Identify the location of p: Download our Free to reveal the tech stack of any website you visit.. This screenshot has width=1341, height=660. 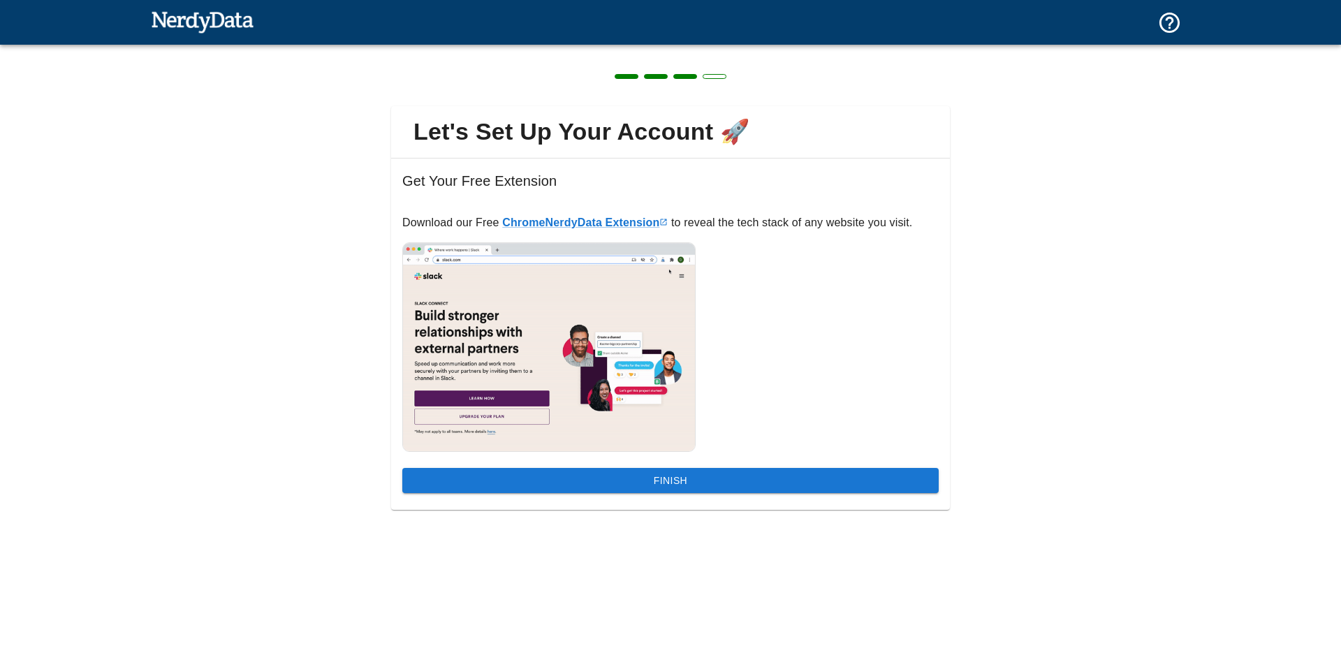
(670, 223).